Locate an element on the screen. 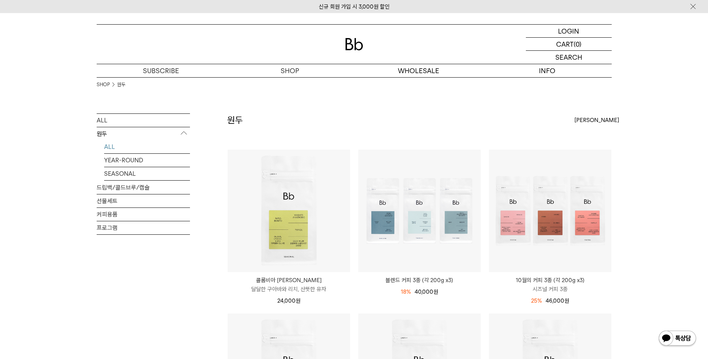 The image size is (708, 359). span: 40,000 is located at coordinates (426, 292).